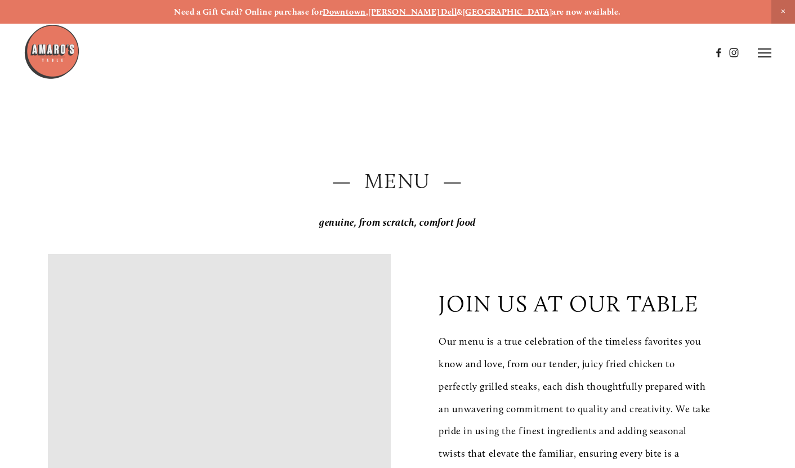  Describe the element at coordinates (586, 12) in the screenshot. I see `strong: are now available.` at that location.